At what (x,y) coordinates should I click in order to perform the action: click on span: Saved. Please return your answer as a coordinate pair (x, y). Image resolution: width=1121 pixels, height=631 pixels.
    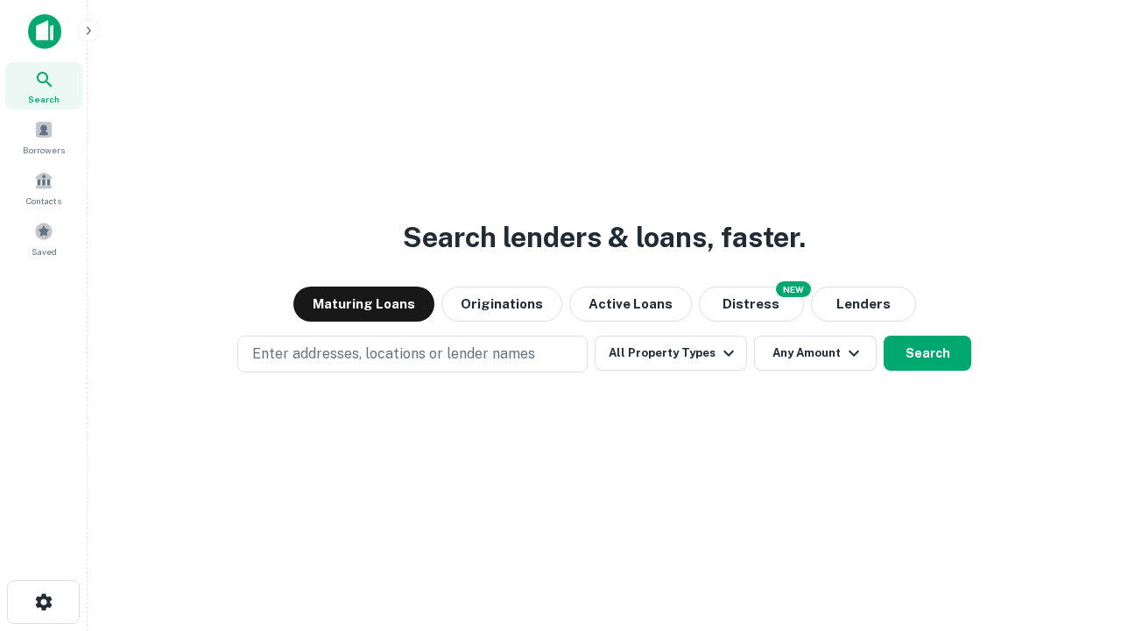
    Looking at the image, I should click on (44, 251).